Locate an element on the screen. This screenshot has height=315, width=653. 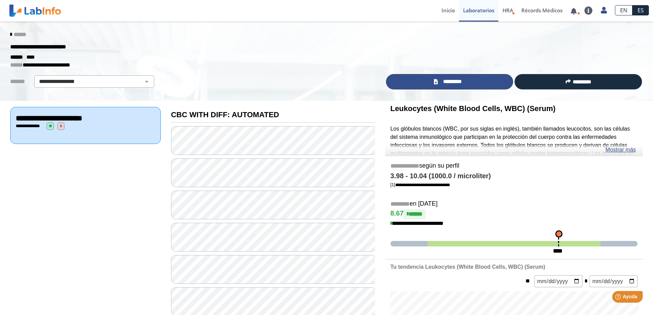
h4: 3.98 - 10.04 (1000.0 / microliter) is located at coordinates (514, 176).